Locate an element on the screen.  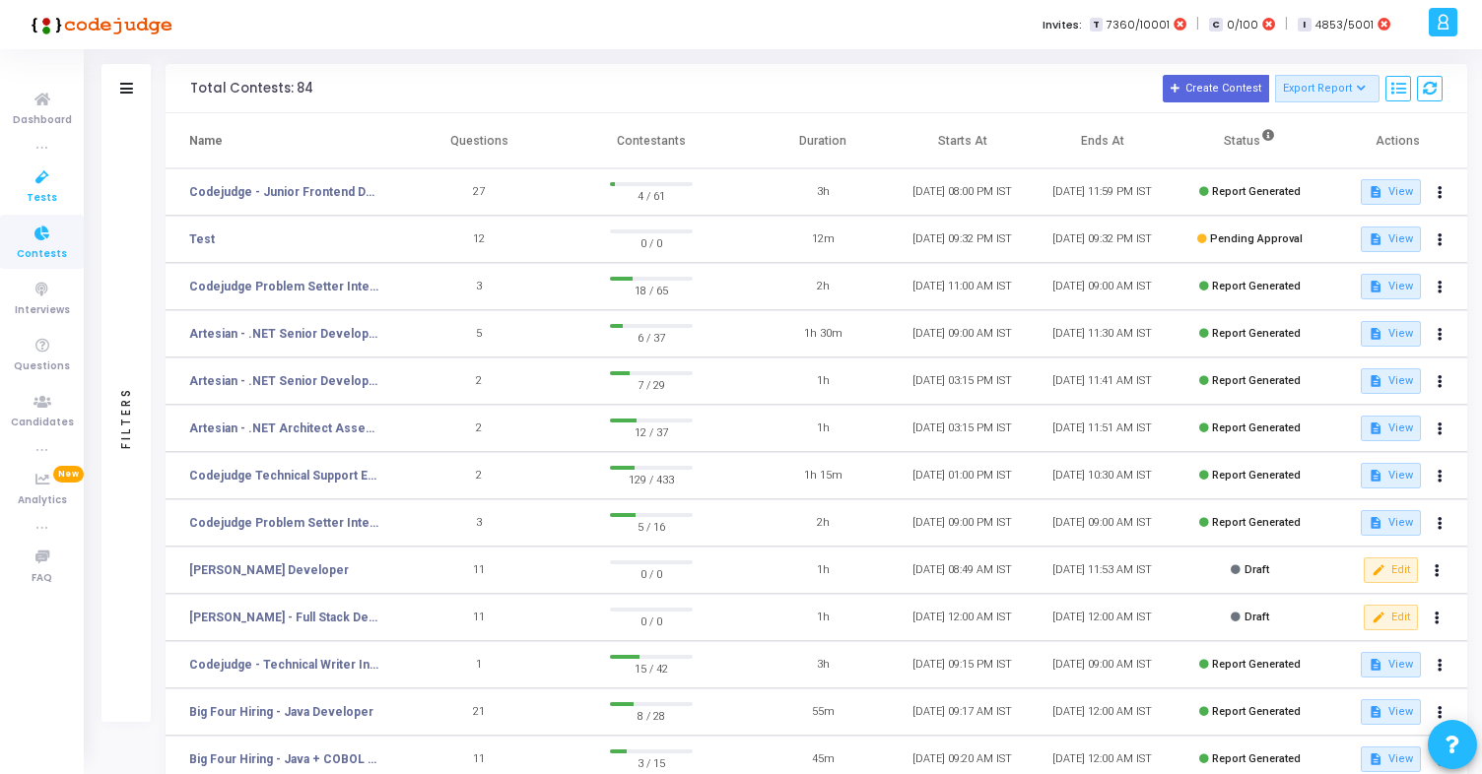
td: 55m is located at coordinates (824, 712).